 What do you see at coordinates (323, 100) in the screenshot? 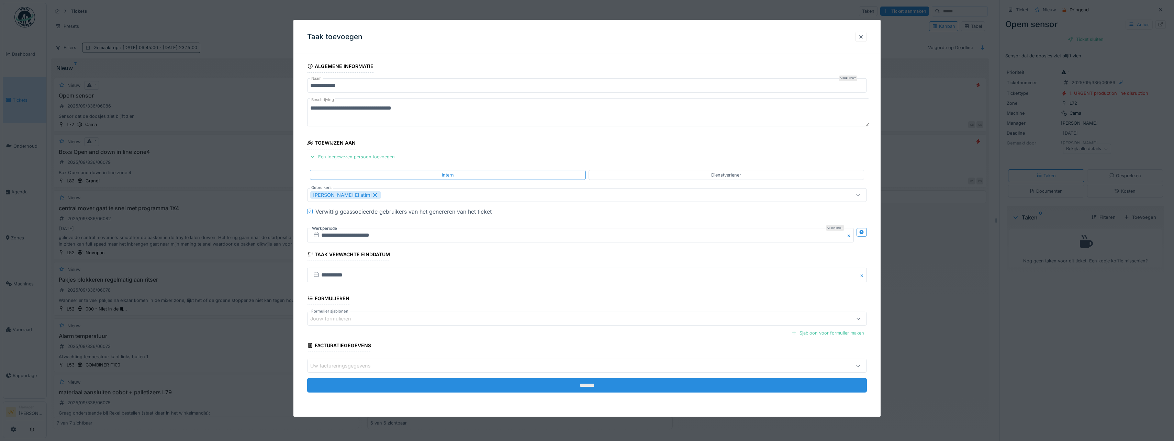
I see `label: Beschrijving` at bounding box center [323, 100].